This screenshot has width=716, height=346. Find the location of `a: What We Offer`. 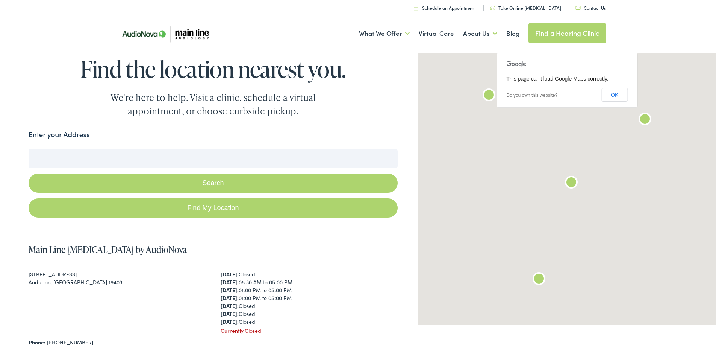

a: What We Offer is located at coordinates (384, 33).